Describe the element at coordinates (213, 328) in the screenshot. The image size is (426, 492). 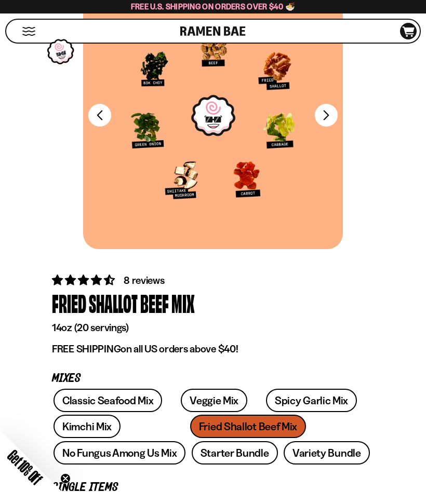
I see `p: 14oz (20 servings)` at that location.